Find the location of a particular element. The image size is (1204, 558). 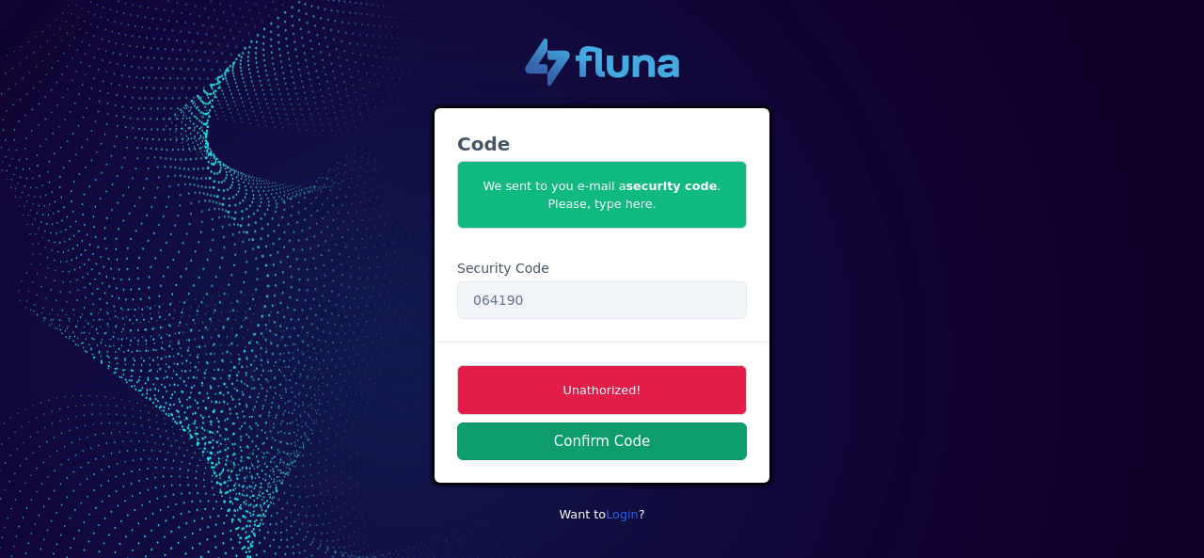

input: 000000 is located at coordinates (602, 300).